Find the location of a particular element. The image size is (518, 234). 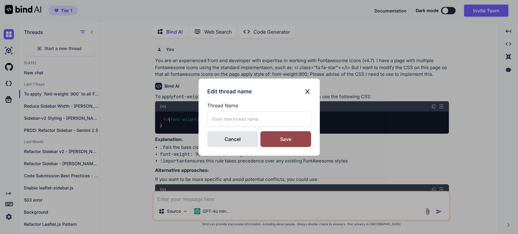

h3: Edit thread name is located at coordinates (230, 92).